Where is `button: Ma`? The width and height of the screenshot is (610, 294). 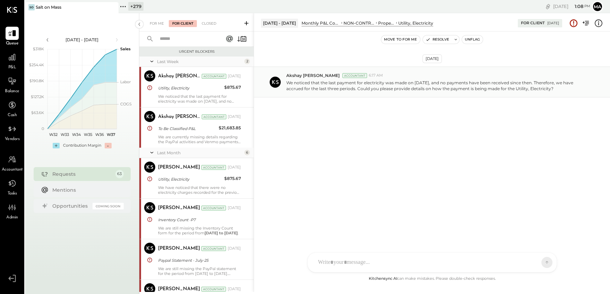
button: Ma is located at coordinates (597, 7).